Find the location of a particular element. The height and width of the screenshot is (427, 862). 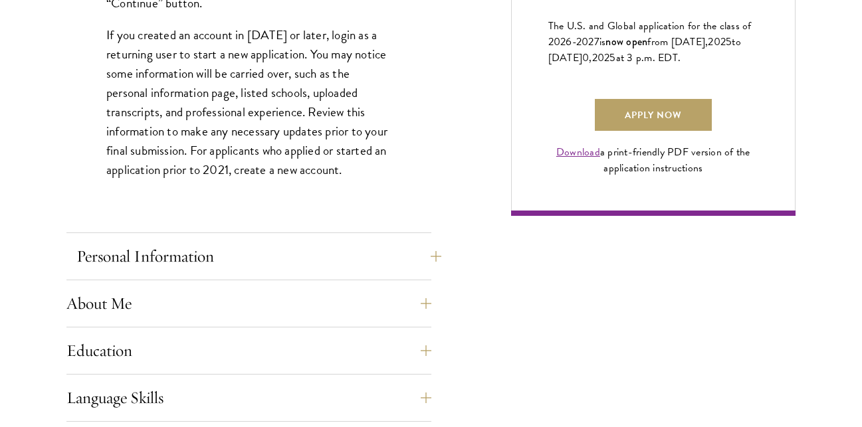

span: at 3 p.m. EDT. is located at coordinates (649, 58).